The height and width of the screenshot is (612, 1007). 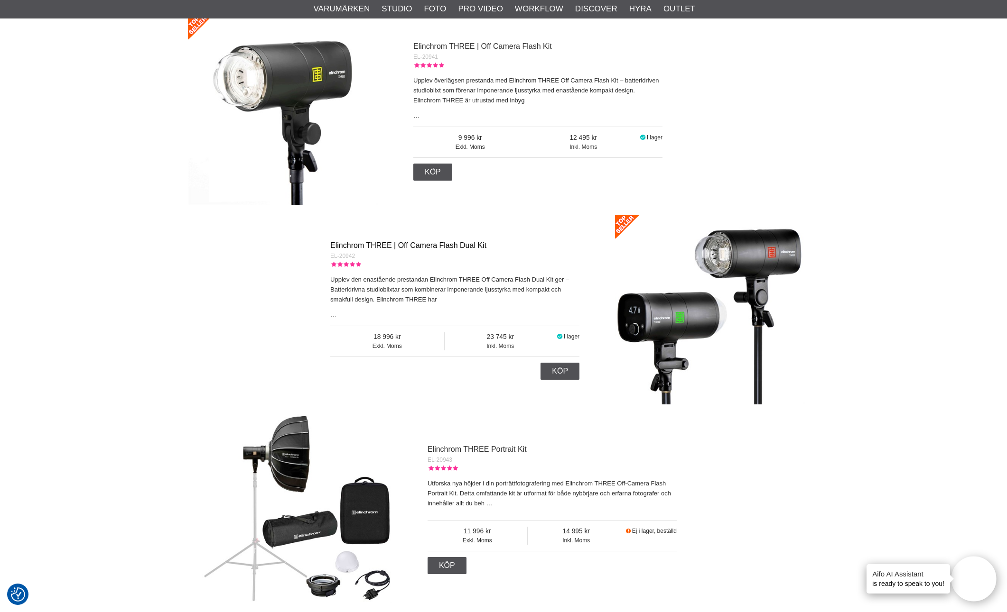 I want to click on p: Upplev den enastående prestandan Elinchrom THREE Off Camera Flash Dual Kit ger – Batteridrivna st..., so click(x=454, y=290).